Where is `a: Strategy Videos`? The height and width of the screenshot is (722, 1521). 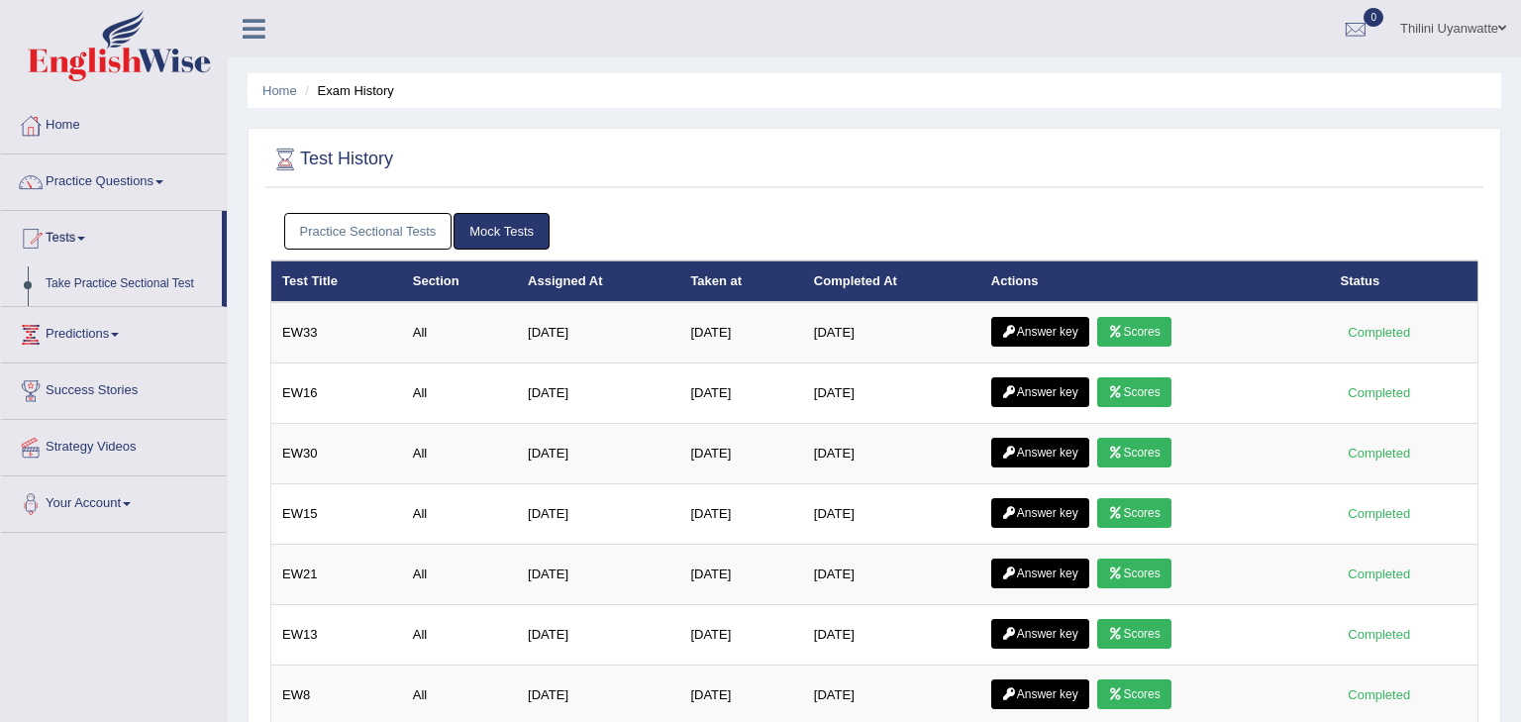
a: Strategy Videos is located at coordinates (114, 445).